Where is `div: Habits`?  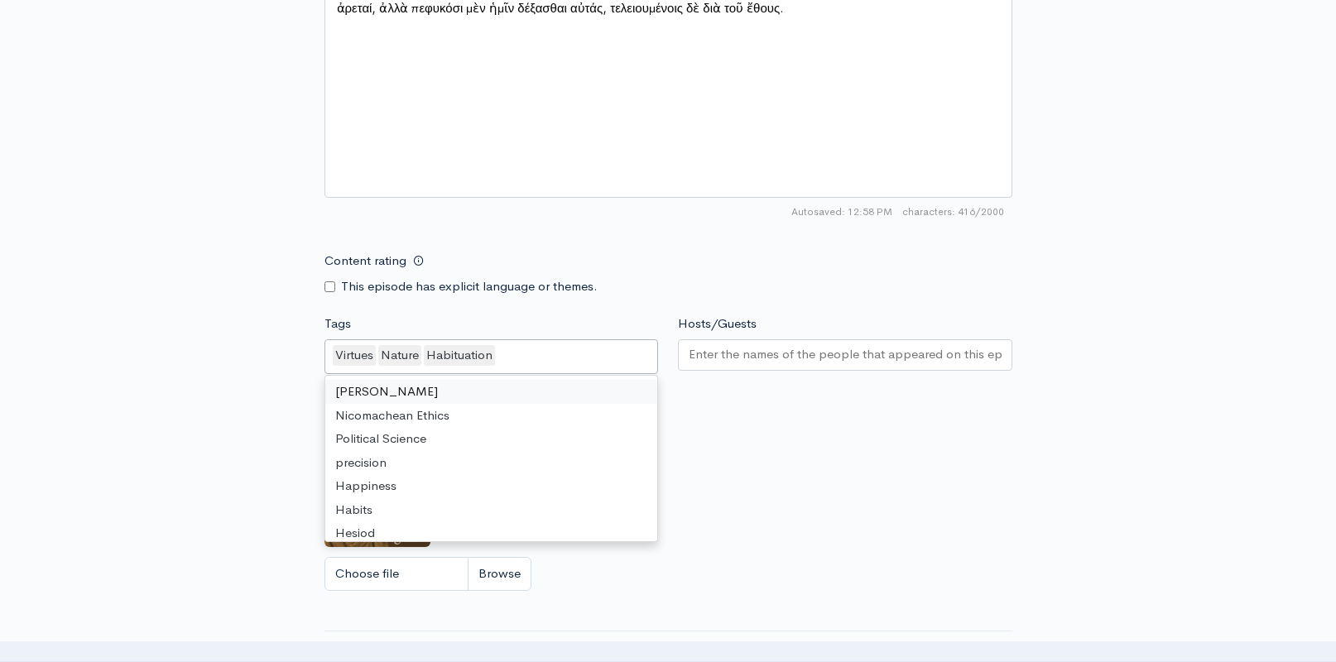
div: Habits is located at coordinates (492, 510).